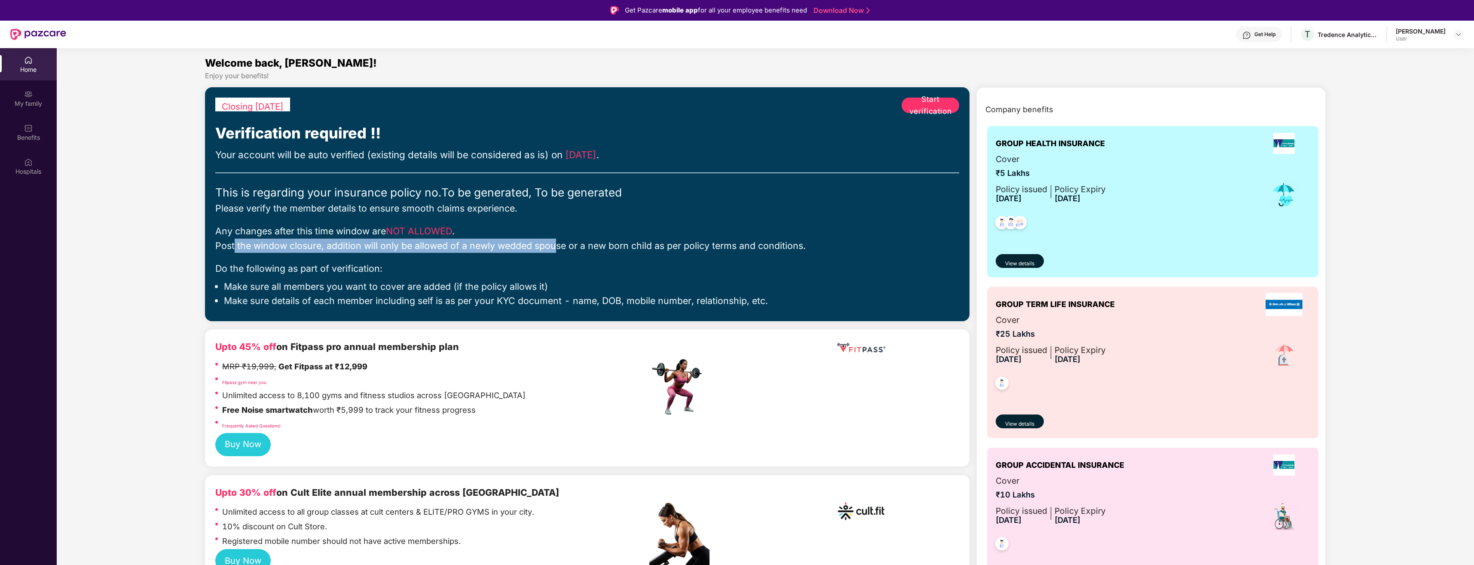 The width and height of the screenshot is (1474, 565). Describe the element at coordinates (680, 387) in the screenshot. I see `img: fpp.png` at that location.